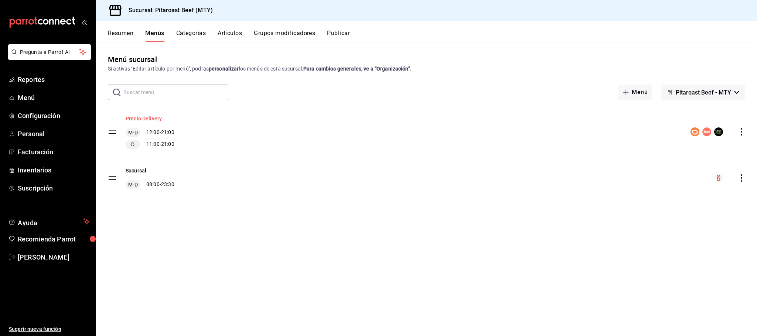 This screenshot has width=757, height=336. Describe the element at coordinates (54, 152) in the screenshot. I see `span: Facturación` at that location.